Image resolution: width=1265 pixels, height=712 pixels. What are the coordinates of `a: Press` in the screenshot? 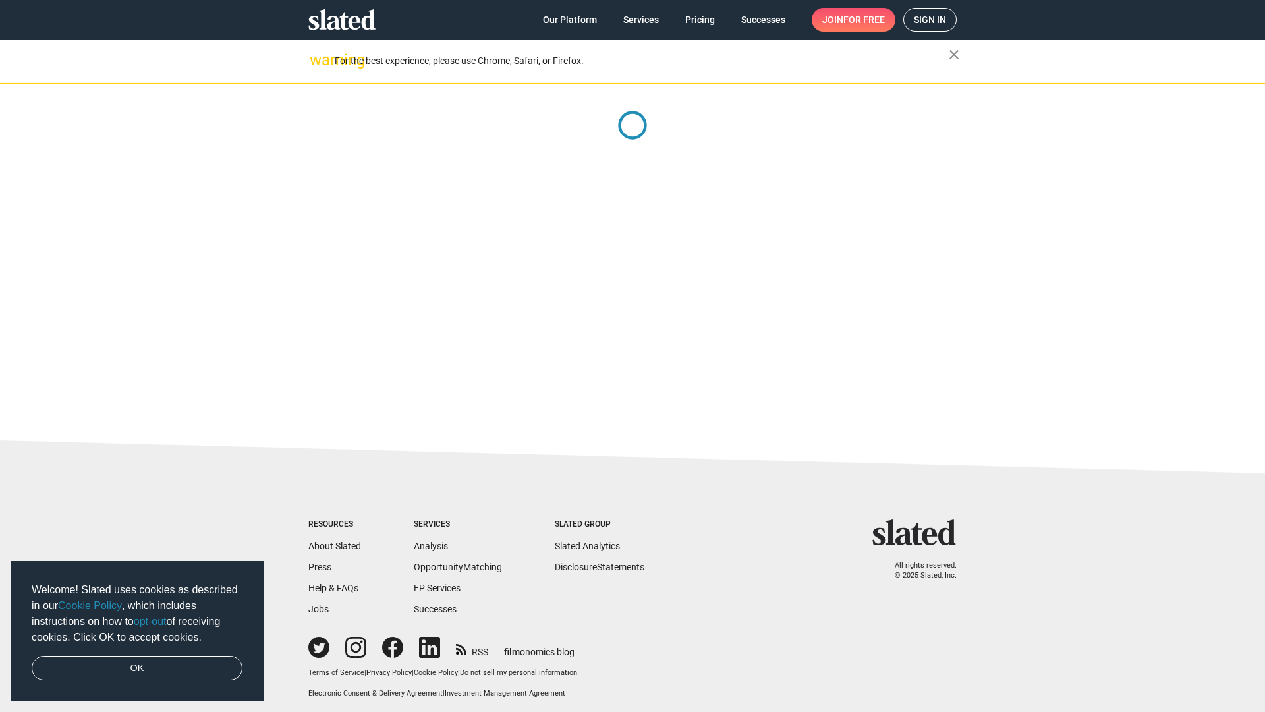 It's located at (320, 567).